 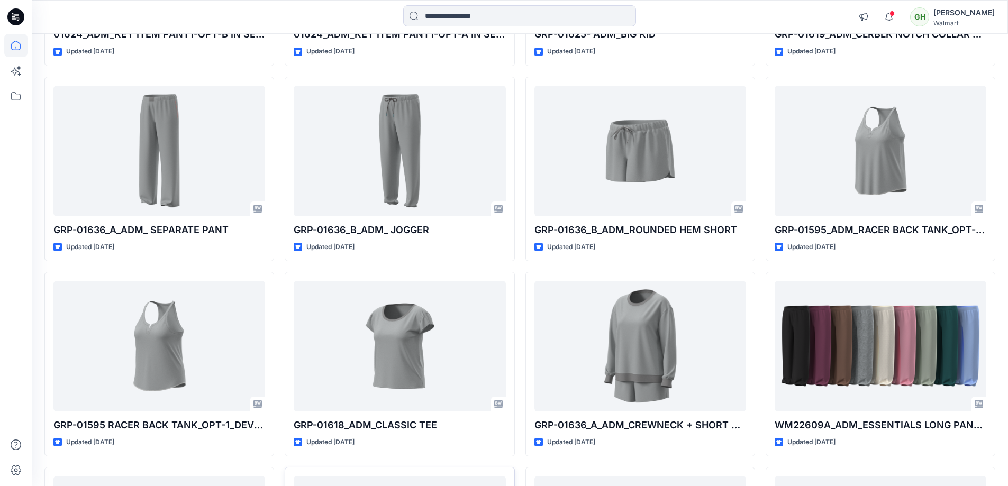 I want to click on p: WM22609A_ADM_ESSENTIALS LONG PANT_COLORWAY, so click(x=881, y=426).